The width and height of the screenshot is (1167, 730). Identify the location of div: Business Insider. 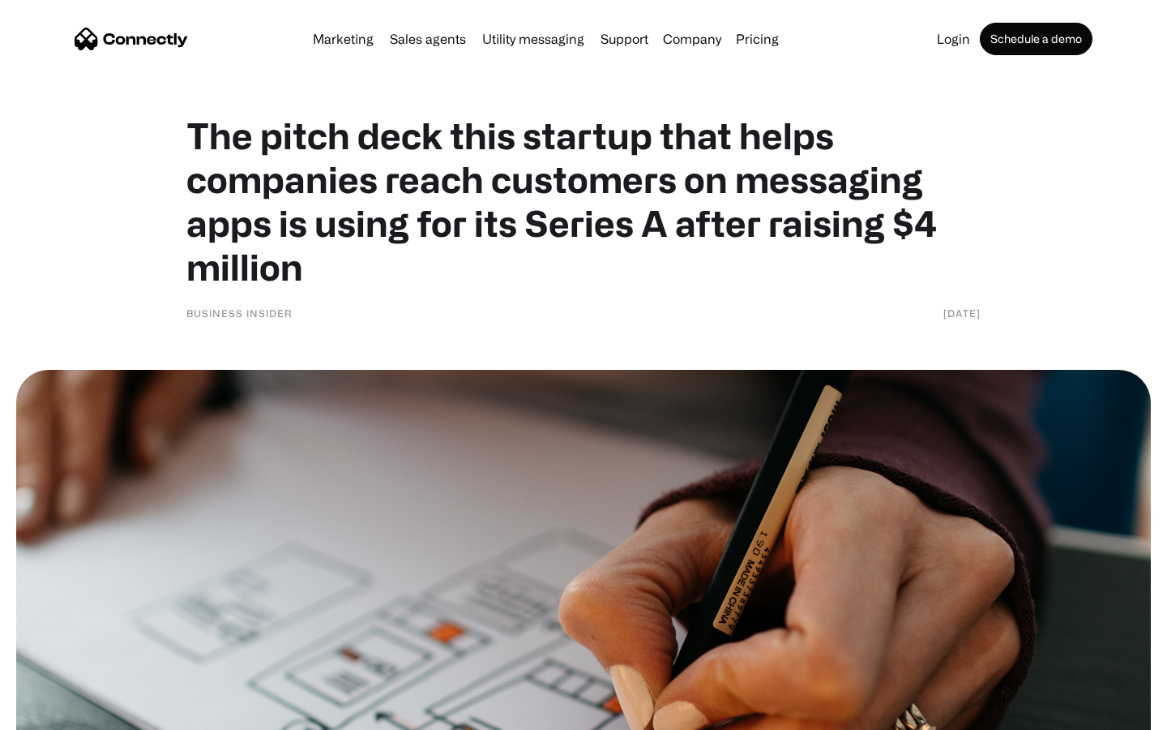
(239, 313).